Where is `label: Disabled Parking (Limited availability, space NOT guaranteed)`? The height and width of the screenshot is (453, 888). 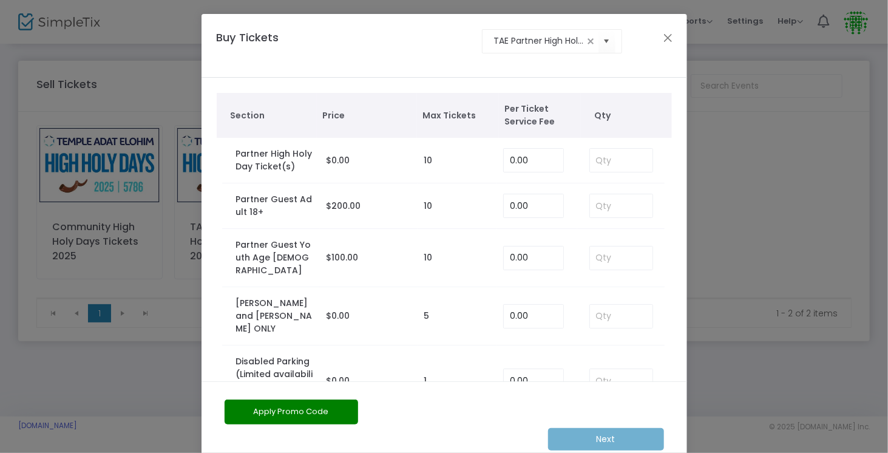 label: Disabled Parking (Limited availability, space NOT guaranteed) is located at coordinates (274, 381).